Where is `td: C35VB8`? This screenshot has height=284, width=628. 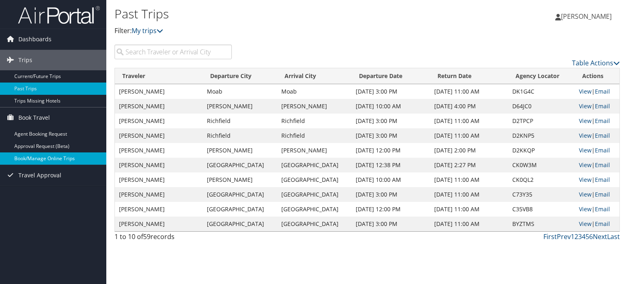 td: C35VB8 is located at coordinates (542, 209).